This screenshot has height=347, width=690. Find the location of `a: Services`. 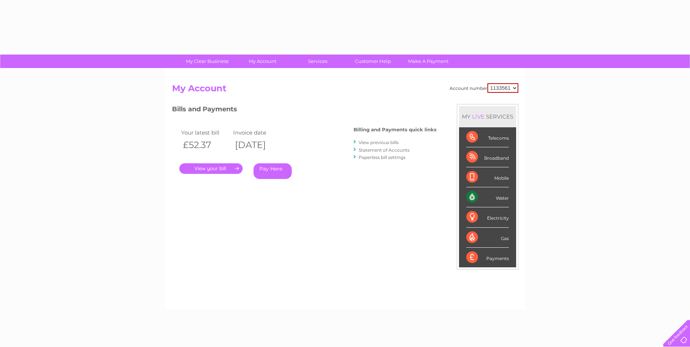

a: Services is located at coordinates (318, 61).